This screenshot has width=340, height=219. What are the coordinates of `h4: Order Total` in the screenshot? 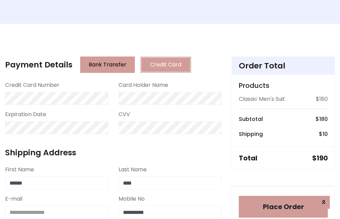 It's located at (283, 66).